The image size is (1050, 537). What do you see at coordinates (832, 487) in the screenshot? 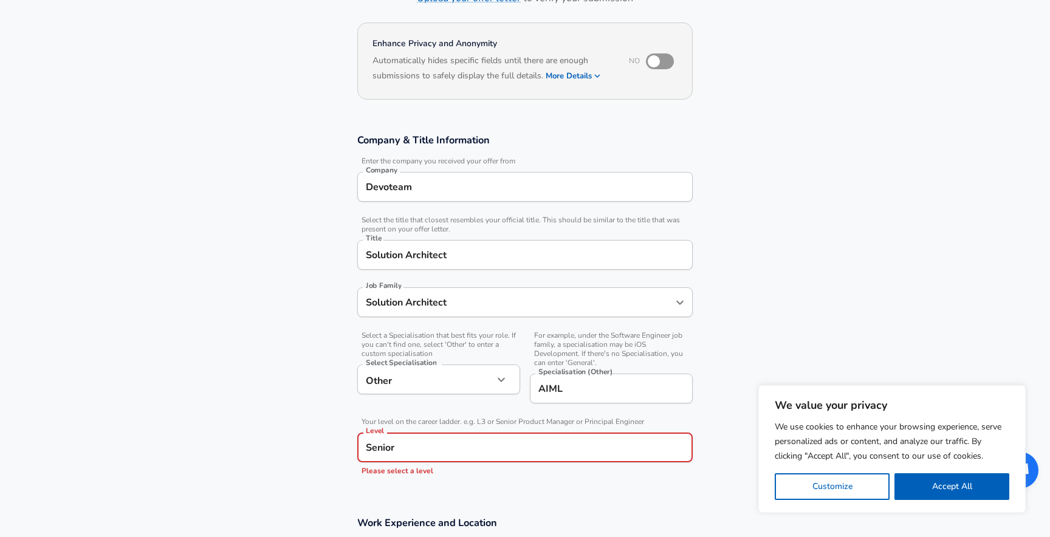
I see `button: Customize` at bounding box center [832, 487].